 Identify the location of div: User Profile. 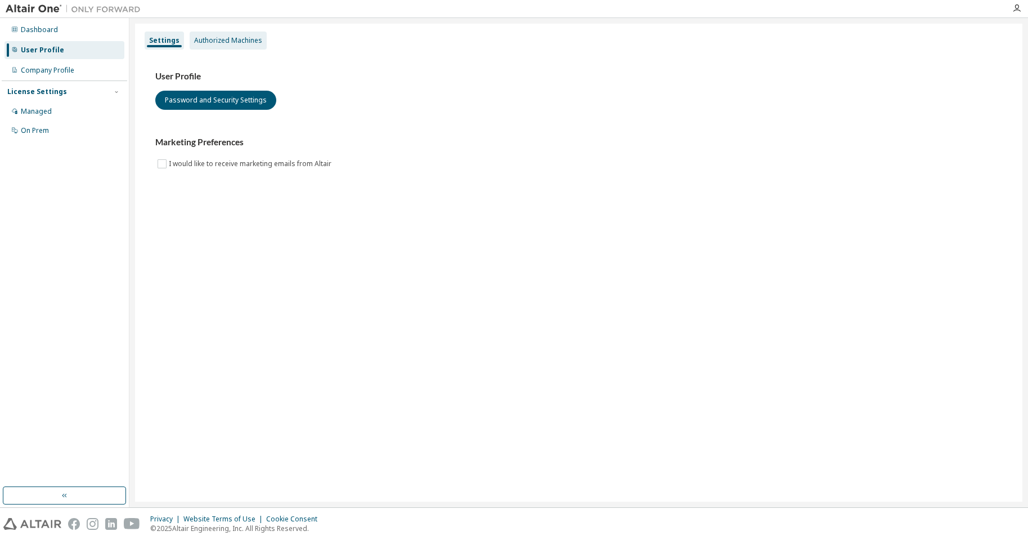
(42, 50).